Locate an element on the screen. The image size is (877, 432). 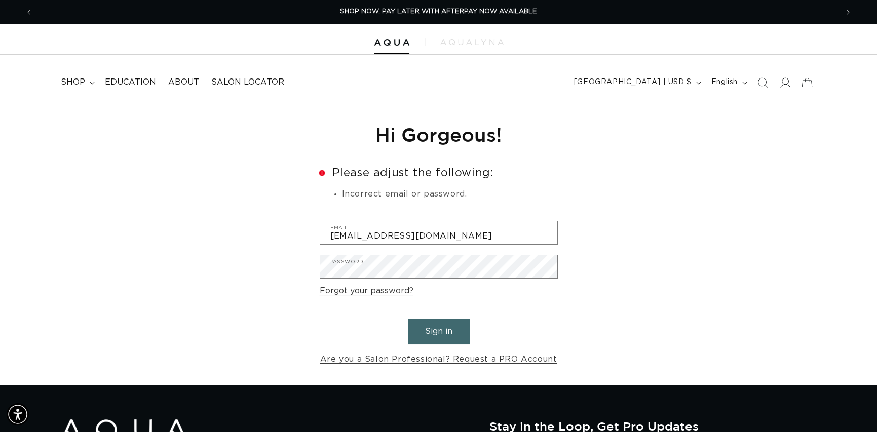
h2: Please adjust the following: is located at coordinates (439, 173).